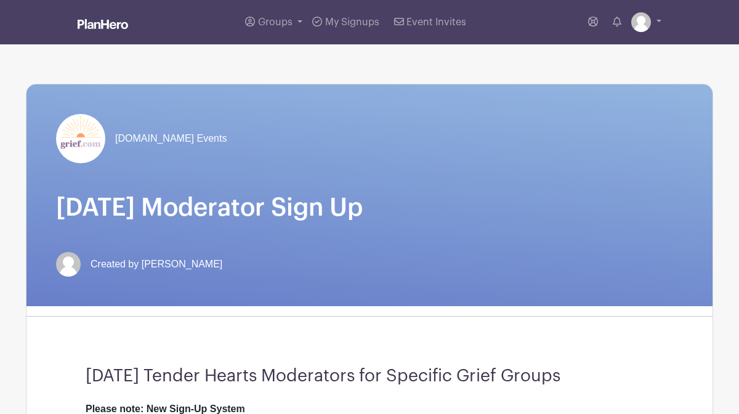  Describe the element at coordinates (352, 22) in the screenshot. I see `span: My Signups` at that location.